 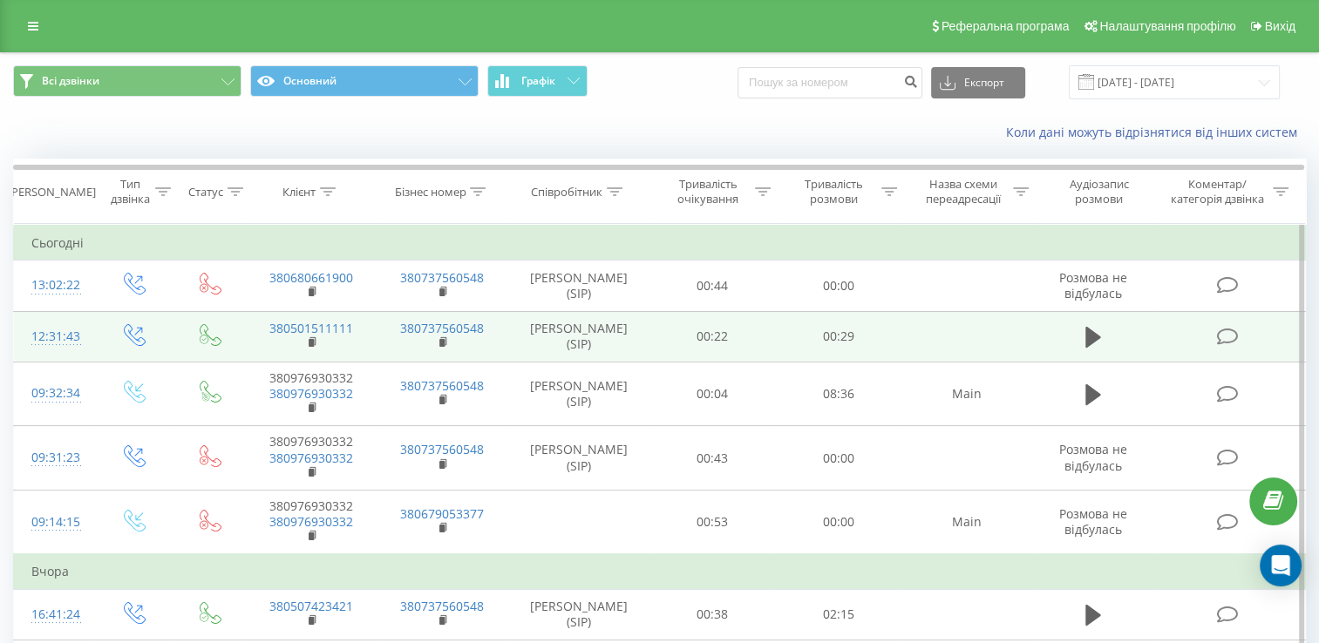 What do you see at coordinates (963, 192) in the screenshot?
I see `div: Назва схеми переадресації` at bounding box center [963, 192].